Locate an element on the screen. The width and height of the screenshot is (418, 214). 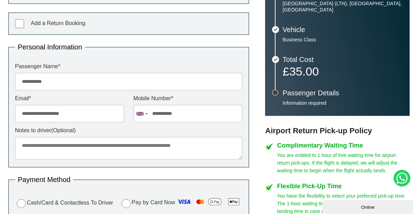
p: Information required is located at coordinates (343, 103).